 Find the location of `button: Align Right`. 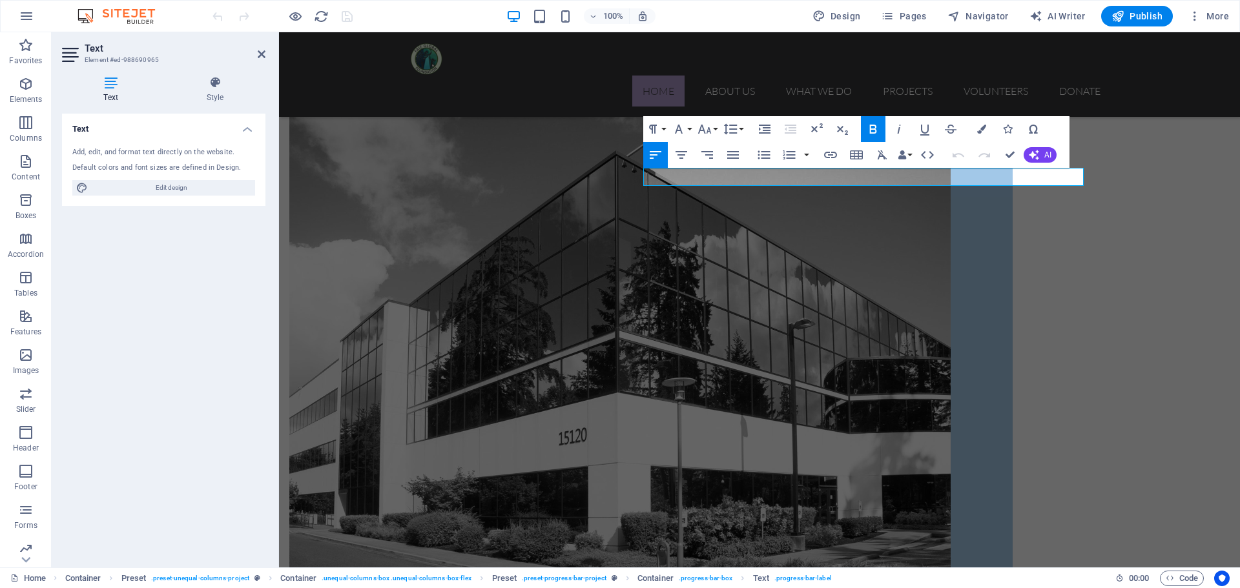

button: Align Right is located at coordinates (707, 155).